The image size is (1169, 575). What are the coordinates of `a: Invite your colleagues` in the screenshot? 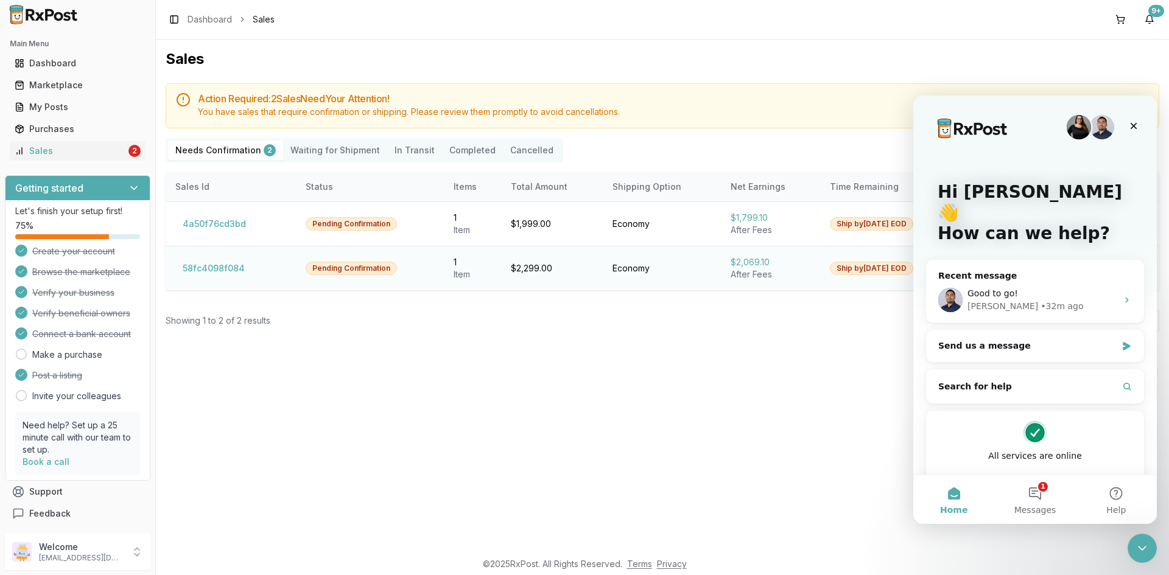 It's located at (77, 396).